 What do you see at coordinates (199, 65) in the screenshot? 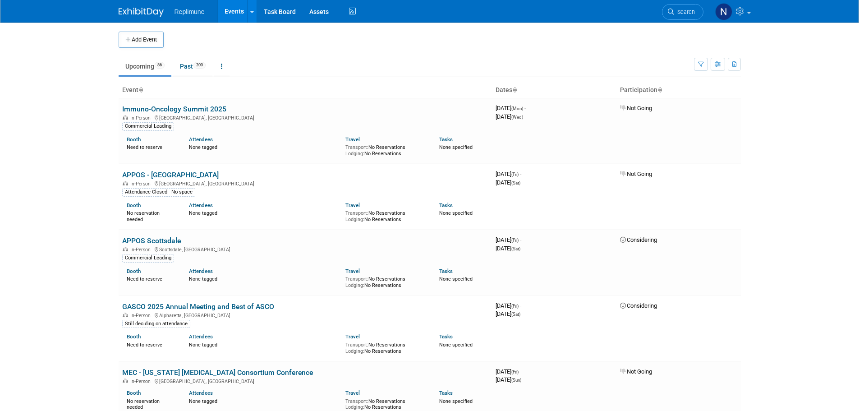
I see `span: 209` at bounding box center [199, 65].